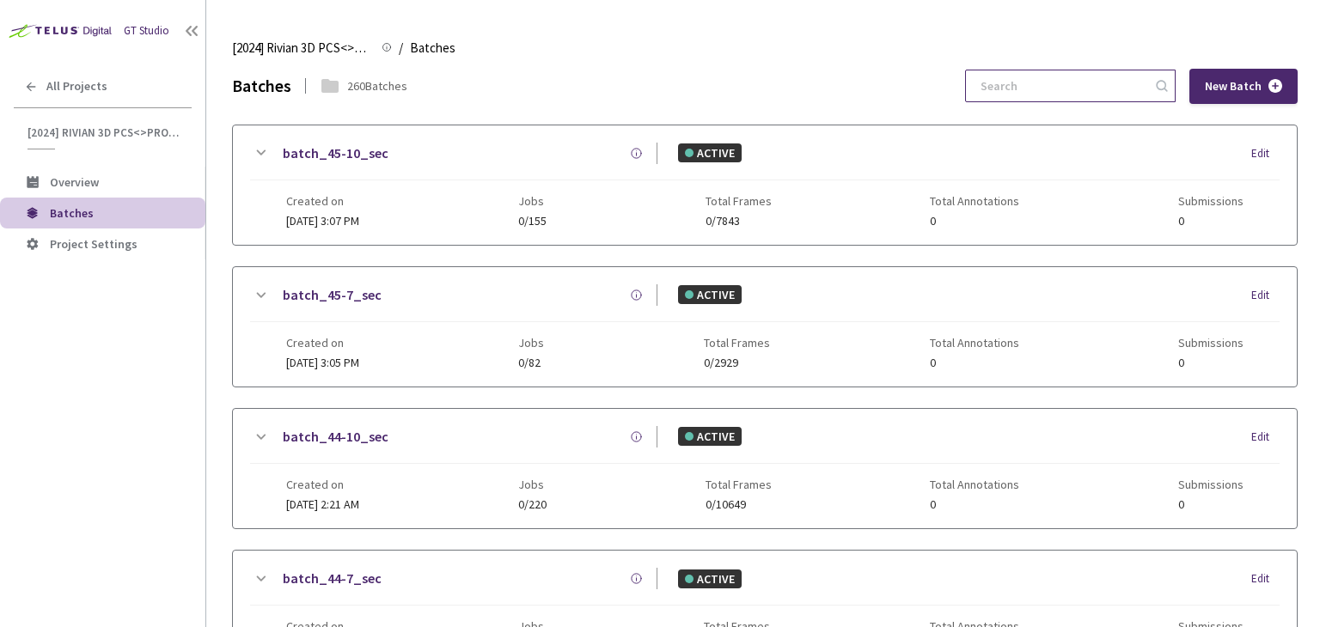 The image size is (1320, 627). I want to click on span: 0/220, so click(532, 504).